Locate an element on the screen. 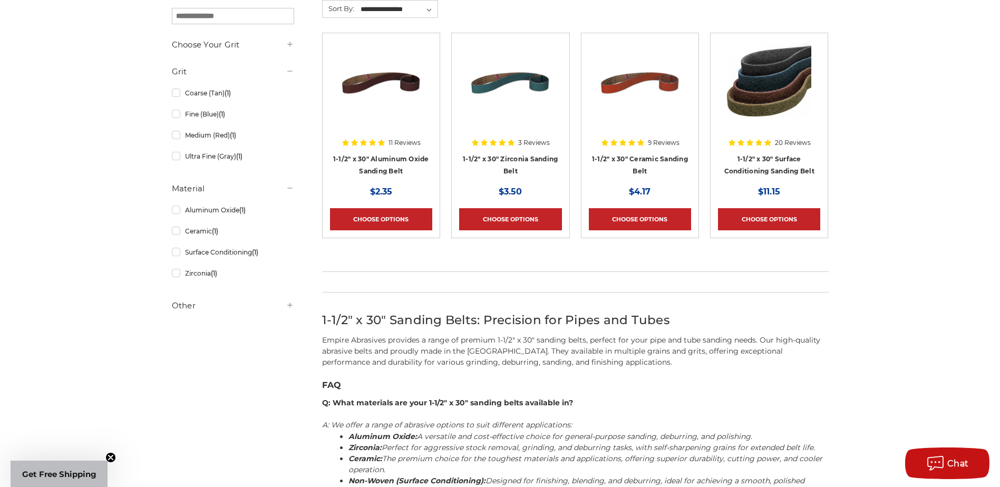 This screenshot has width=1000, height=487. a: 1-1/2" x 30" Aluminum Oxide Sanding Belt is located at coordinates (381, 165).